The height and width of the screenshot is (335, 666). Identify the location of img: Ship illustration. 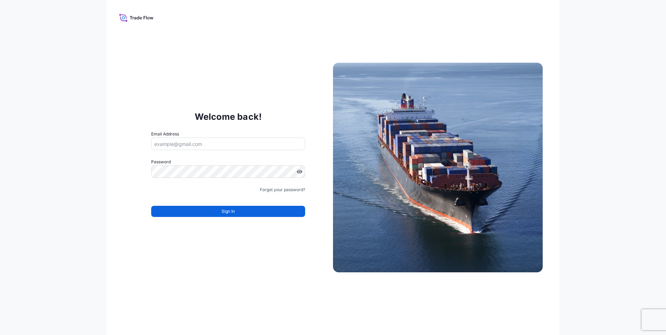
(438, 167).